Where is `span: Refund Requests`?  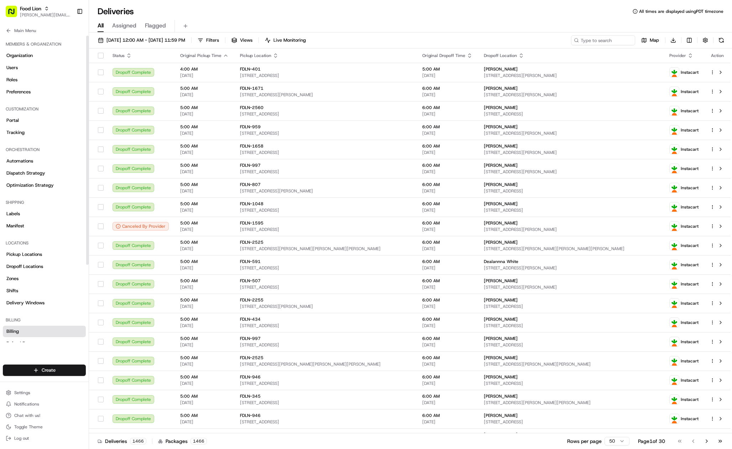 span: Refund Requests is located at coordinates (24, 343).